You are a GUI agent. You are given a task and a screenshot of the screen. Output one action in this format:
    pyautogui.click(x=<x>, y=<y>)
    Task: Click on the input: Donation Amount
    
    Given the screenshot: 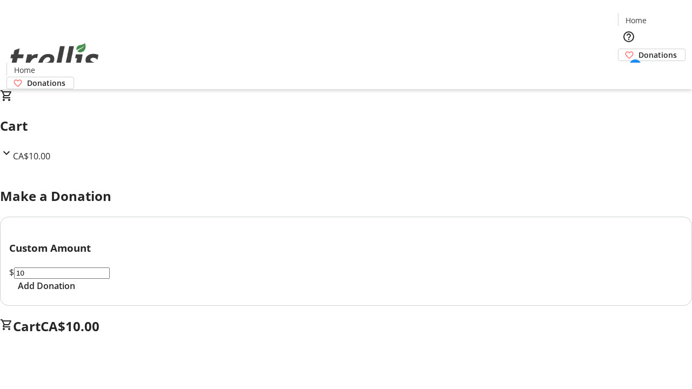 What is the action you would take?
    pyautogui.click(x=62, y=273)
    